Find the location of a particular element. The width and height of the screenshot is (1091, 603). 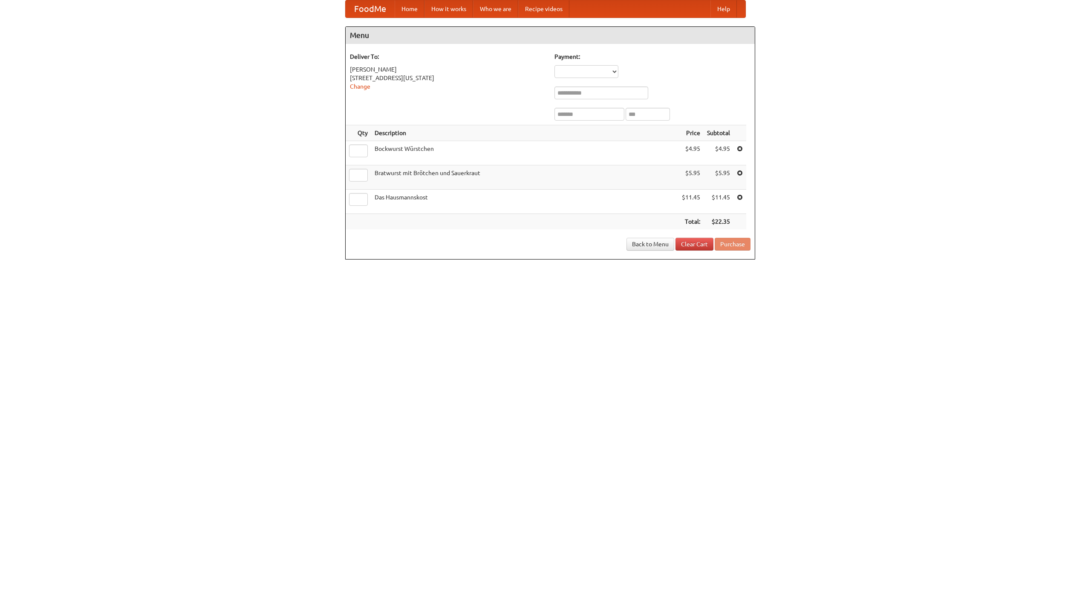

a: Back to Menu is located at coordinates (650, 244).